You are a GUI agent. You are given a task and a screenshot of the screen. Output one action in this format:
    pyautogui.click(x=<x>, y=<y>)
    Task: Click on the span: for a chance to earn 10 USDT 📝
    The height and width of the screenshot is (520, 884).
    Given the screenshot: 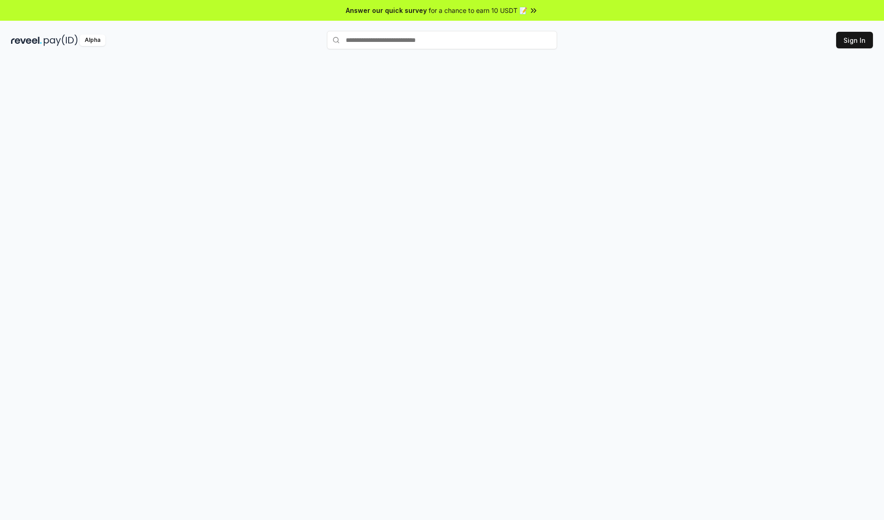 What is the action you would take?
    pyautogui.click(x=478, y=10)
    